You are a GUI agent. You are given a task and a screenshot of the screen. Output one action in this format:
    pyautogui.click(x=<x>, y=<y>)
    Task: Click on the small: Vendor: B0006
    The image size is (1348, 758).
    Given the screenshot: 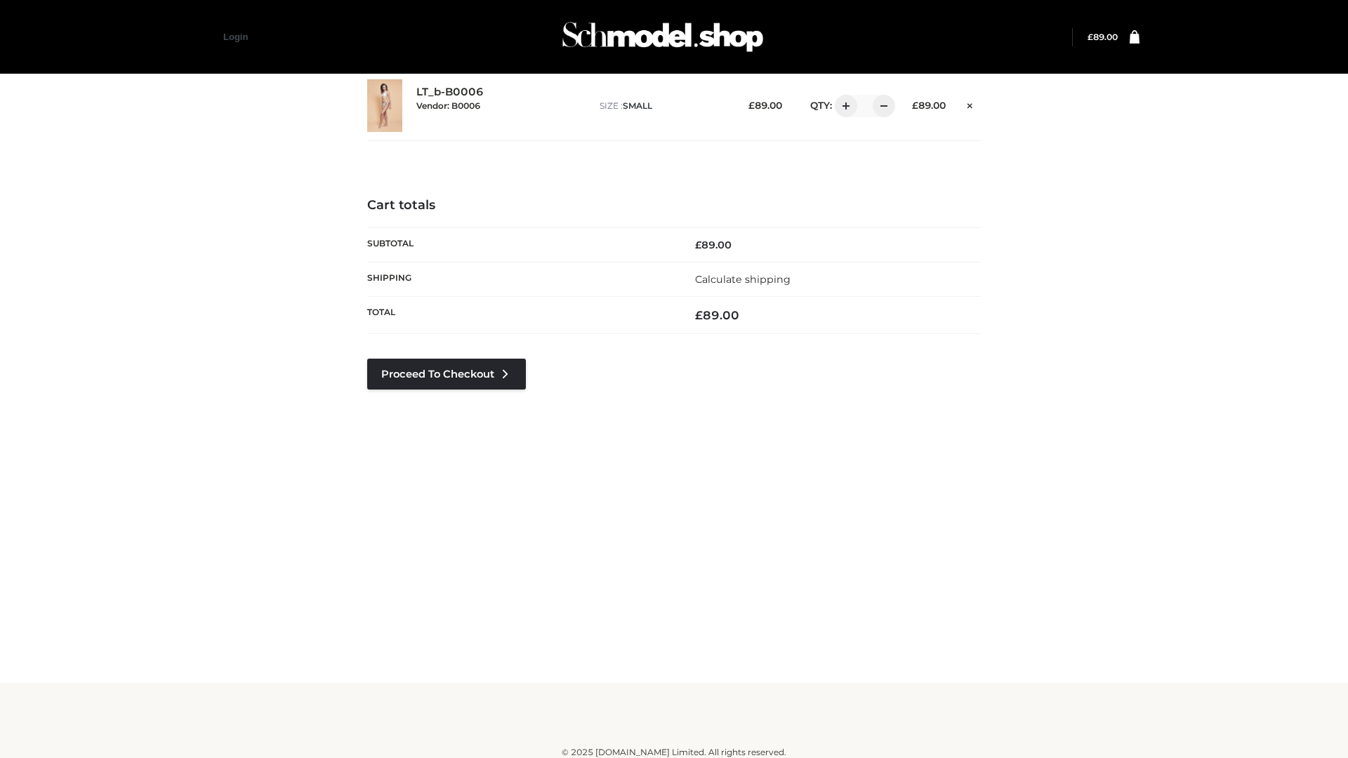 What is the action you would take?
    pyautogui.click(x=448, y=105)
    